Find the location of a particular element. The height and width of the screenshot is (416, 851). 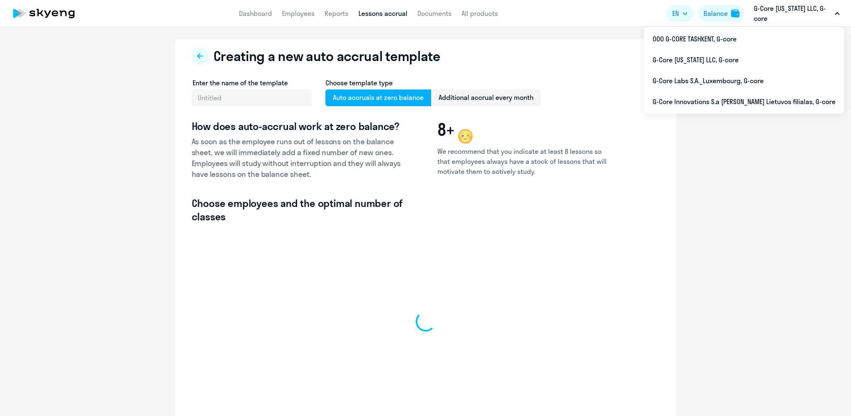

ul: EN is located at coordinates (744, 70).